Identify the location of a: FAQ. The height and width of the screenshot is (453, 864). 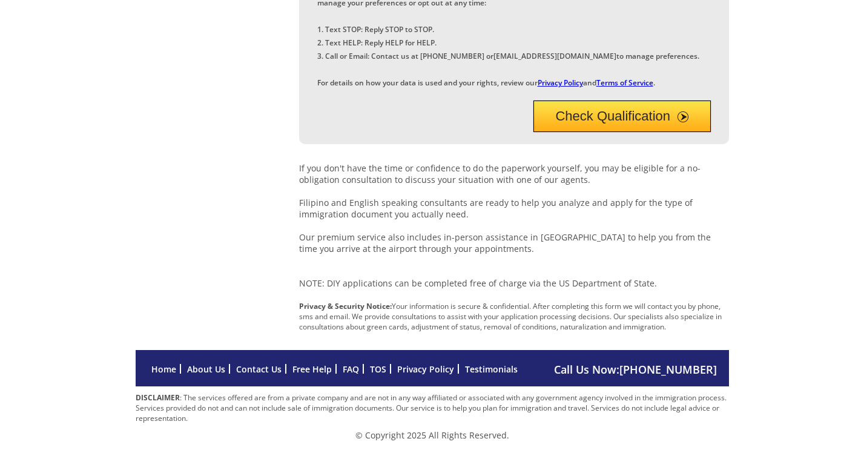
(350, 369).